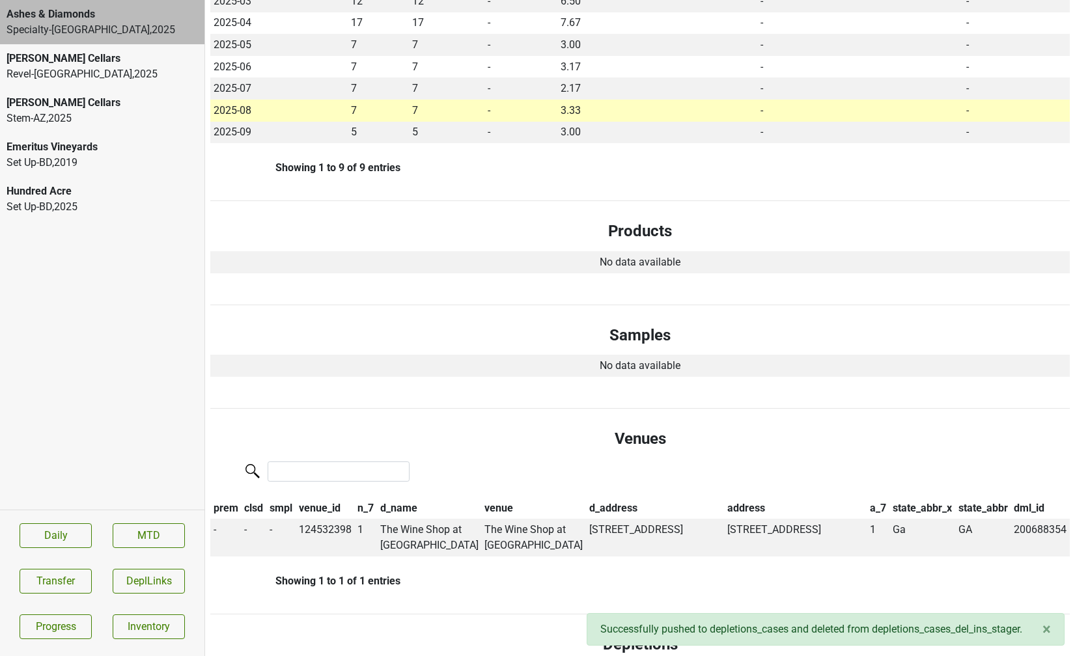 Image resolution: width=1075 pixels, height=656 pixels. What do you see at coordinates (878, 508) in the screenshot?
I see `th: a_7: activate to sort column ascending` at bounding box center [878, 508].